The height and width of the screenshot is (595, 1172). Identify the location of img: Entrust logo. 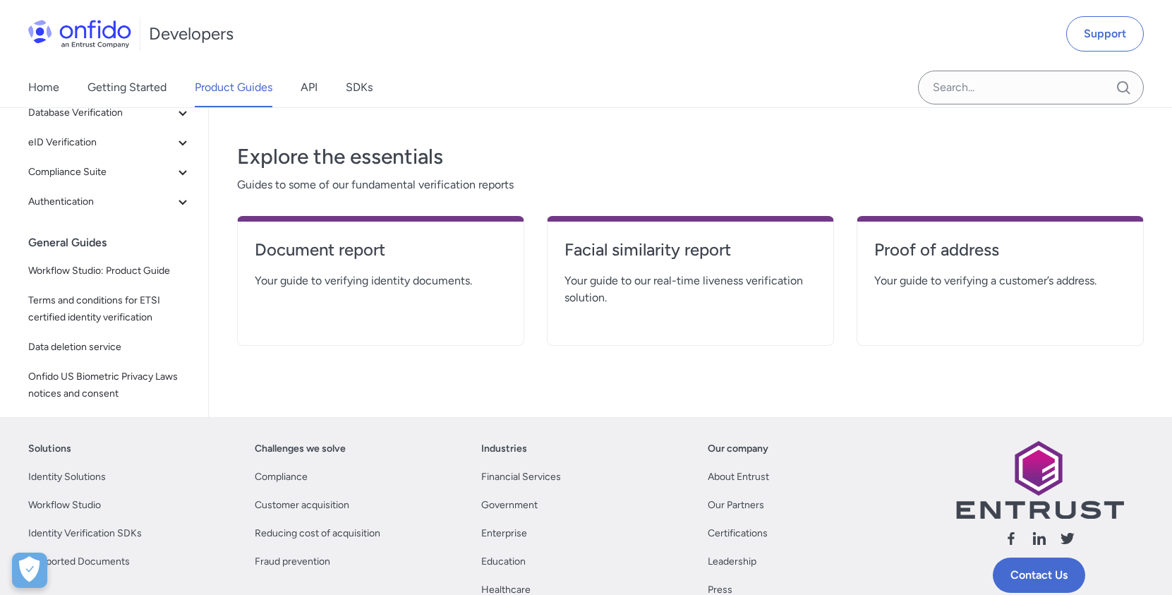
(1039, 479).